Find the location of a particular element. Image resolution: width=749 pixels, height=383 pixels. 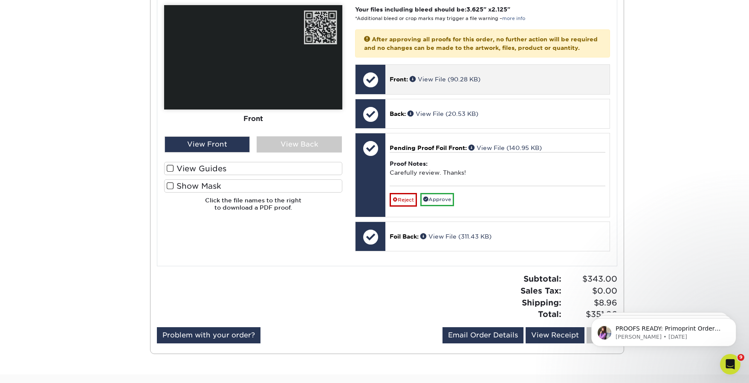

span: Front: is located at coordinates (398, 79).